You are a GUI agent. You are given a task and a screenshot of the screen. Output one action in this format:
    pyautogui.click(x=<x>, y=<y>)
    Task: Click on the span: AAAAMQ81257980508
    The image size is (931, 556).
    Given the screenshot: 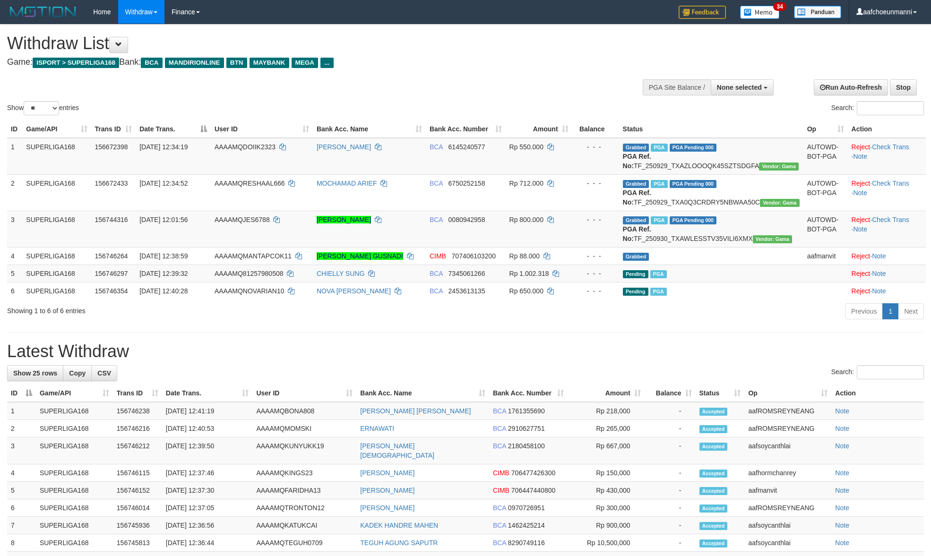 What is the action you would take?
    pyautogui.click(x=249, y=274)
    